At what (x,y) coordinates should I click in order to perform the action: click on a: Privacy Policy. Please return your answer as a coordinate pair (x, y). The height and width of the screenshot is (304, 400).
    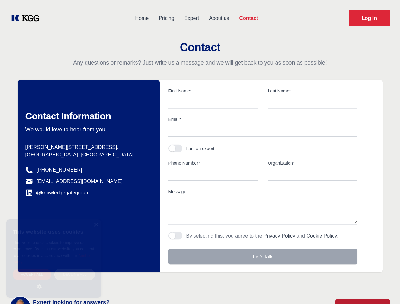
    Looking at the image, I should click on (279, 235).